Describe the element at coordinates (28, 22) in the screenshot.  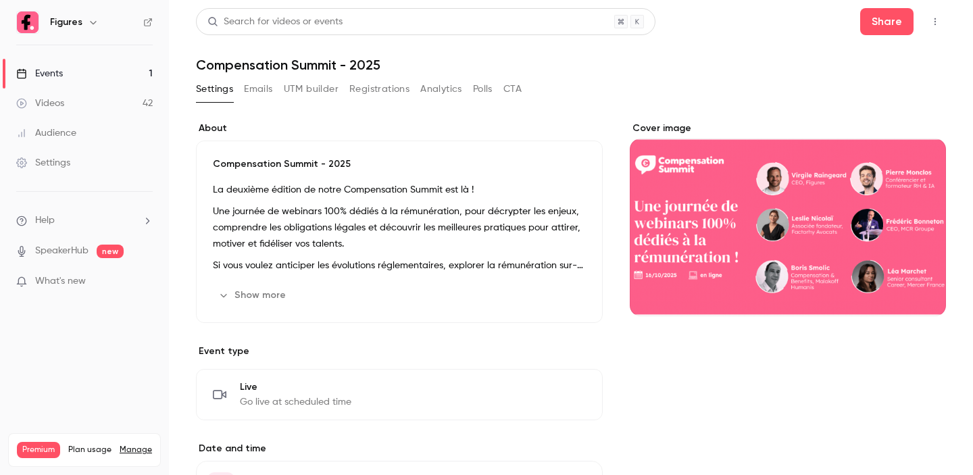
I see `img: Figures` at that location.